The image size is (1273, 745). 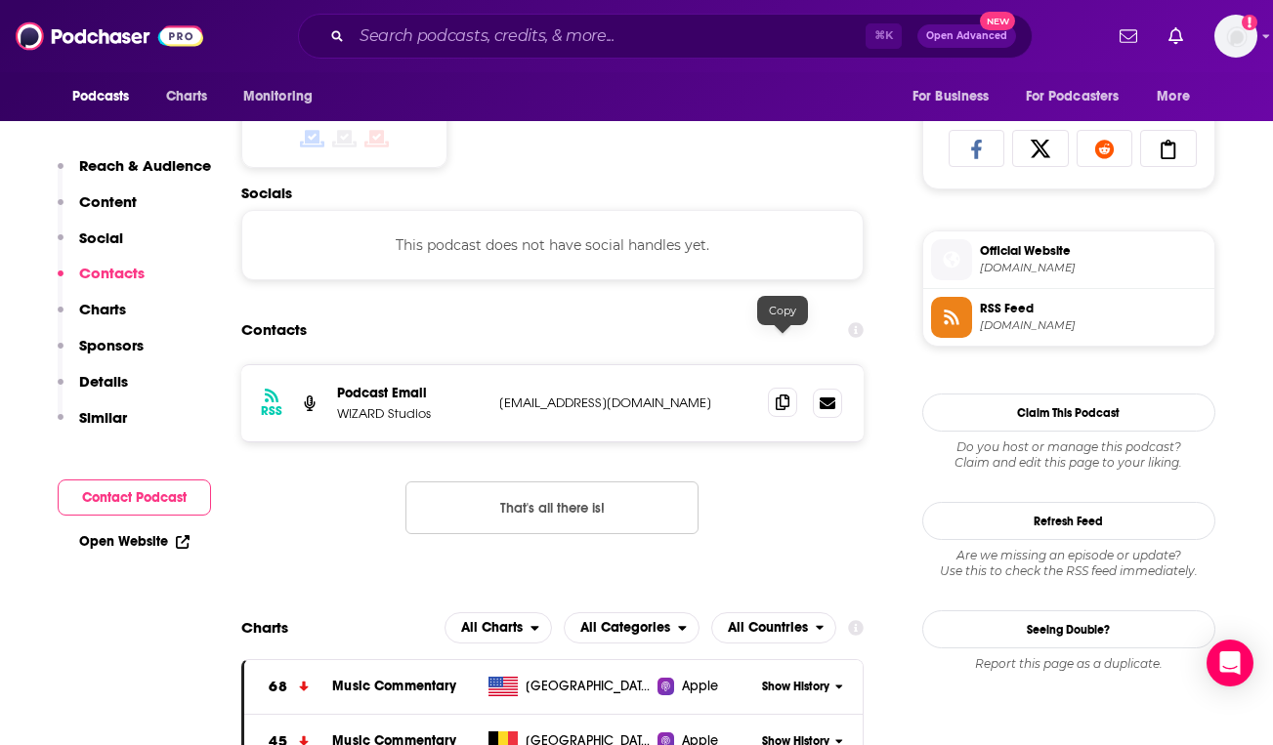 What do you see at coordinates (277, 97) in the screenshot?
I see `span: Monitoring` at bounding box center [277, 97].